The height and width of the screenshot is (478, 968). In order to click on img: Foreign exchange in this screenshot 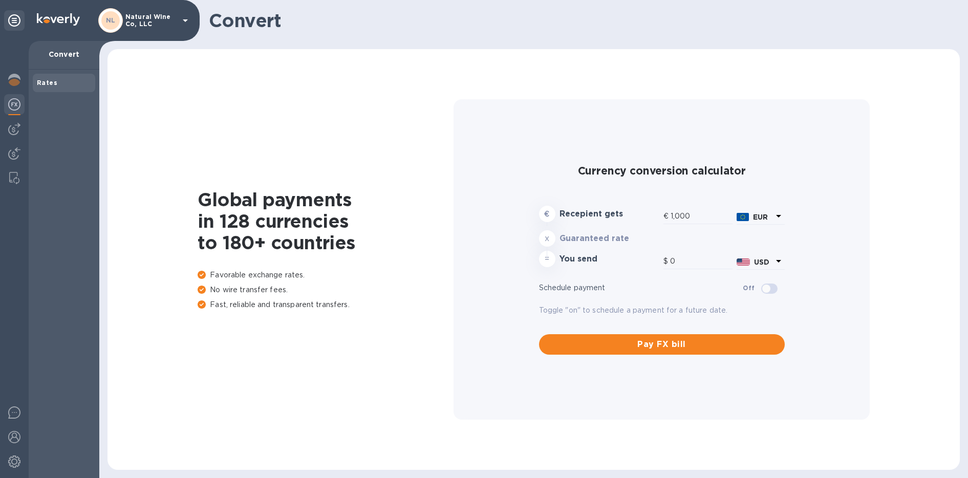, I will do `click(14, 104)`.